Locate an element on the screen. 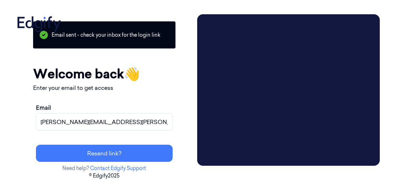 The image size is (394, 180). h1: Welcome back 👋 is located at coordinates (104, 74).